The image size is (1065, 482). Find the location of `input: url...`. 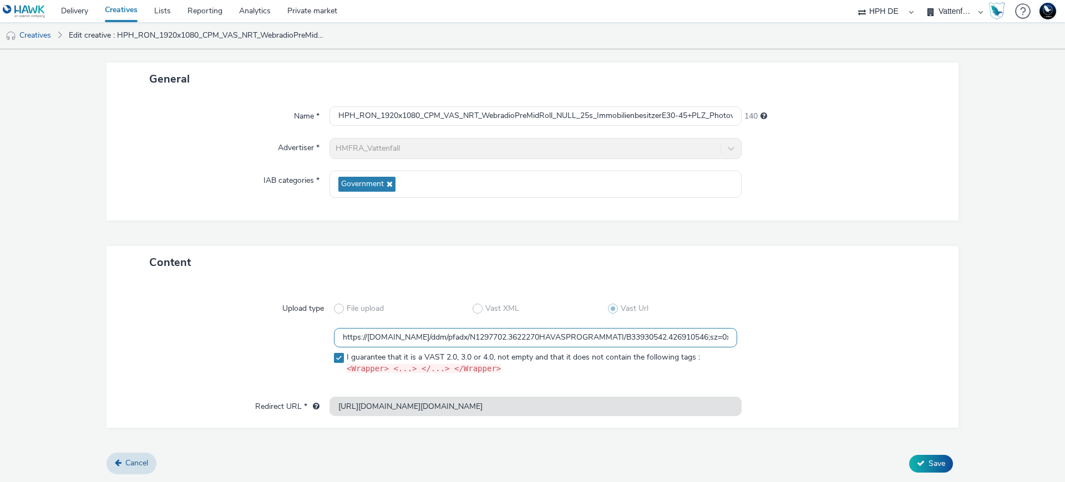

input: url... is located at coordinates (535, 406).